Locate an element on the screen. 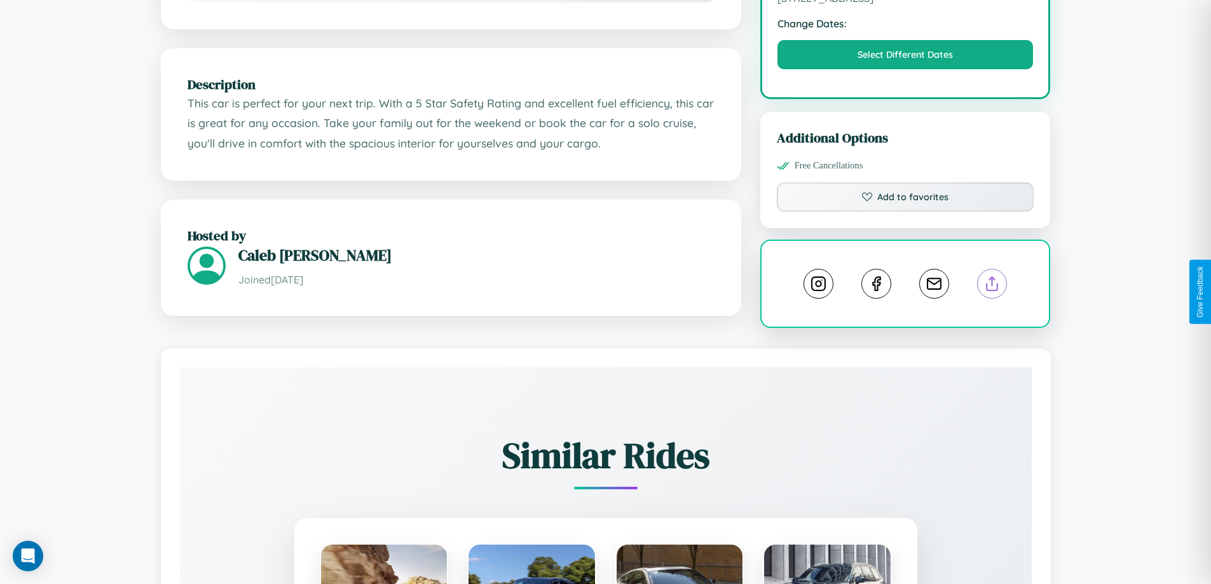 The width and height of the screenshot is (1211, 584). button: Select Different Dates is located at coordinates (906, 55).